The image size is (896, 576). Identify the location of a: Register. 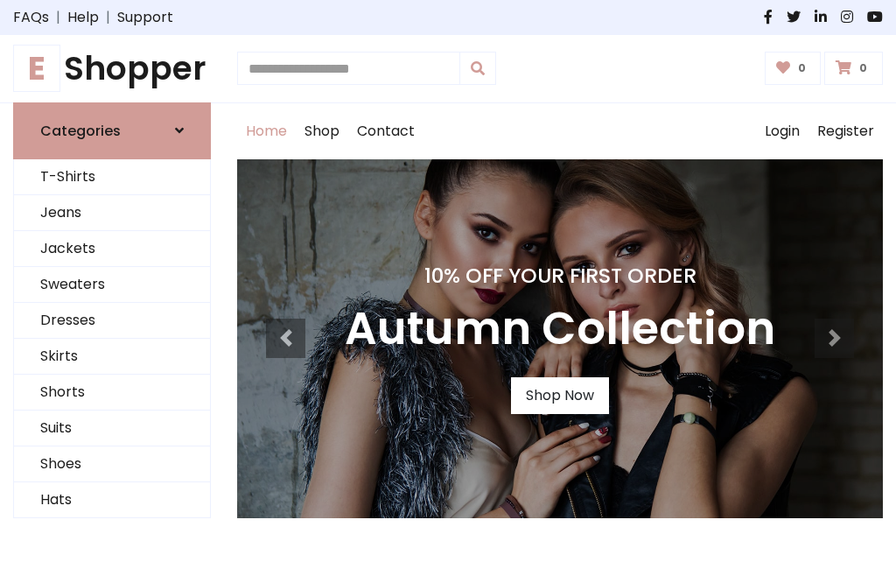
(845, 131).